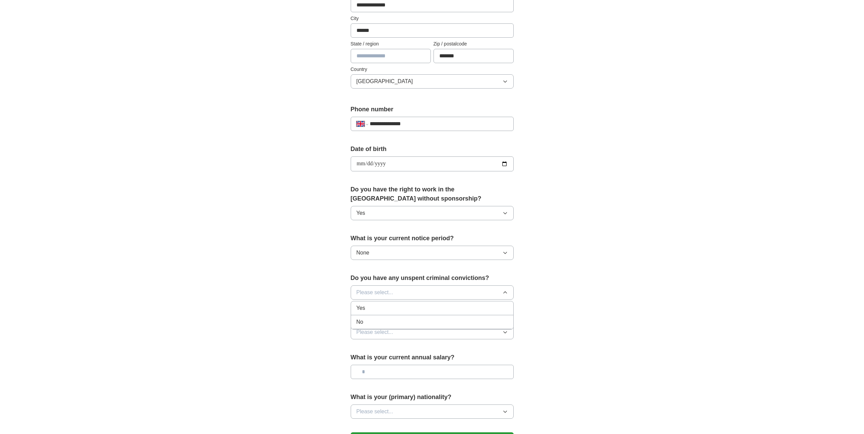  I want to click on label: Zip / postalcode, so click(474, 44).